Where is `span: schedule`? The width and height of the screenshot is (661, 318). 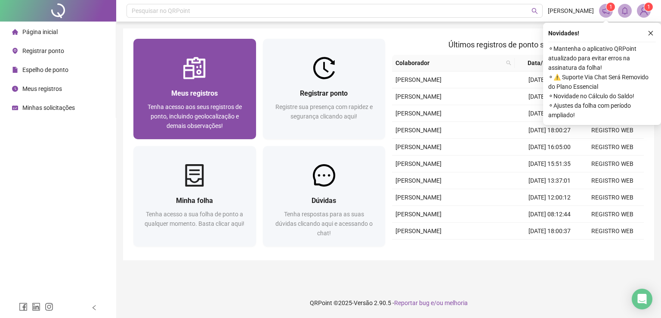
span: schedule is located at coordinates (15, 108).